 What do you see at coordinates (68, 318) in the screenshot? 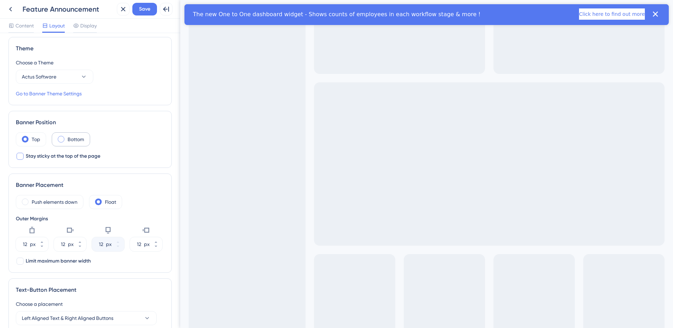
I see `span: Left Aligned Text & Right Aligned Buttons` at bounding box center [68, 318].